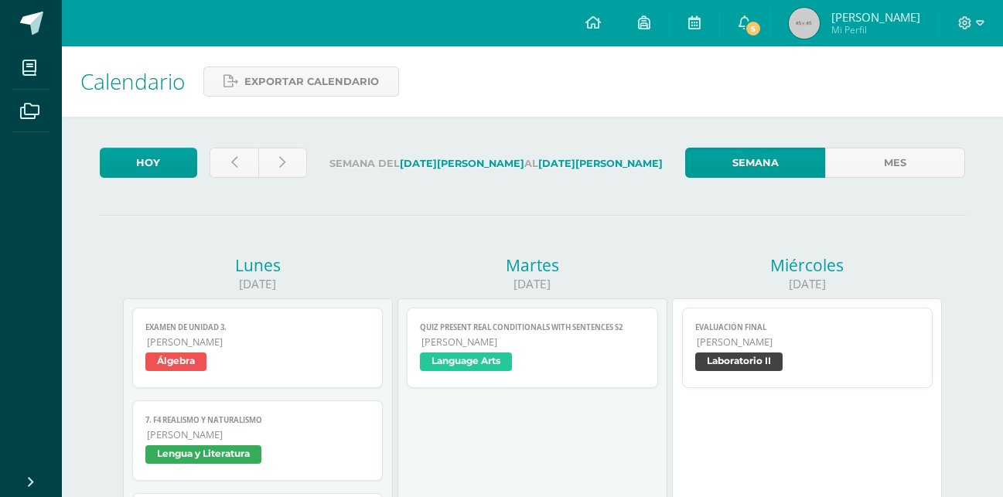  What do you see at coordinates (148, 162) in the screenshot?
I see `a: Hoy` at bounding box center [148, 162].